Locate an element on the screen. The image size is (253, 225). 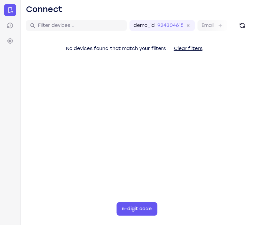
input: Filter devices... is located at coordinates (80, 26).